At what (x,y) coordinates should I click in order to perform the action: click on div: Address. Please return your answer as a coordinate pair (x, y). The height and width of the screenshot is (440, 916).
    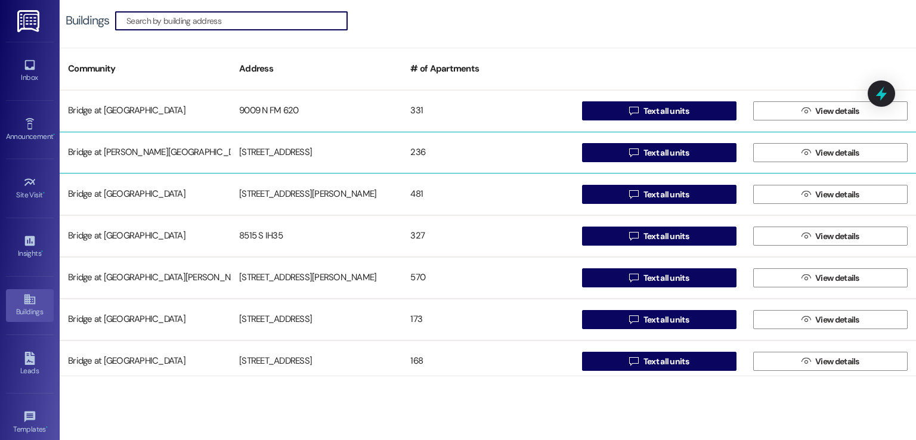
    Looking at the image, I should click on (316, 69).